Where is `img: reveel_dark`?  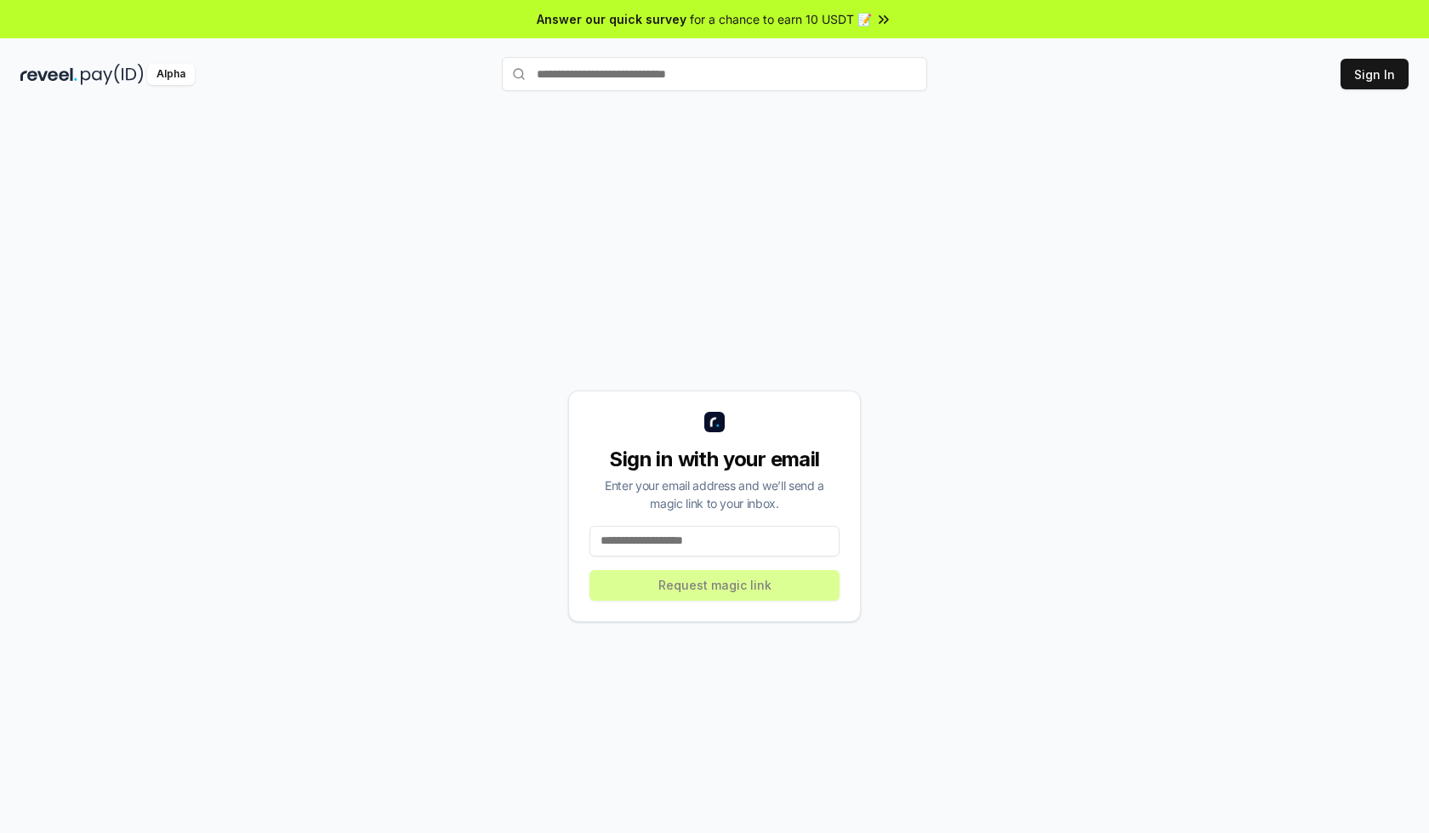 img: reveel_dark is located at coordinates (48, 74).